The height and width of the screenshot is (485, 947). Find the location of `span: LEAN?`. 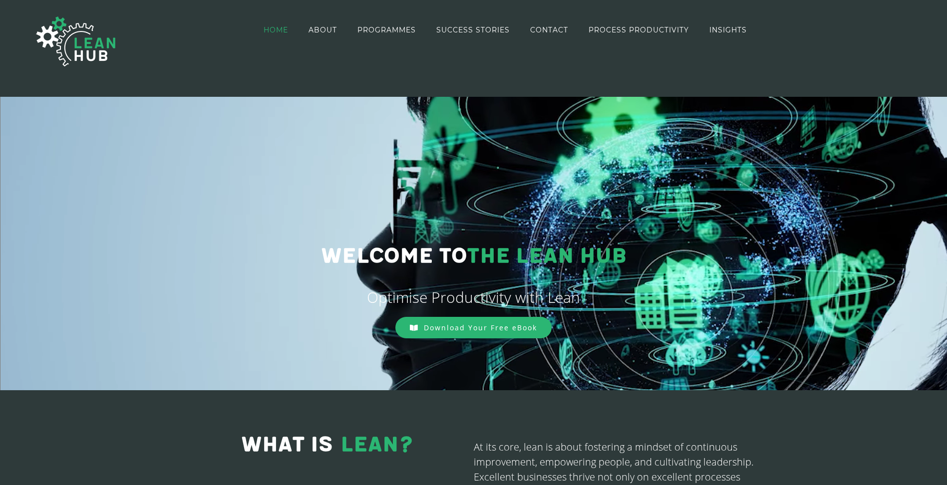

span: LEAN? is located at coordinates (377, 445).